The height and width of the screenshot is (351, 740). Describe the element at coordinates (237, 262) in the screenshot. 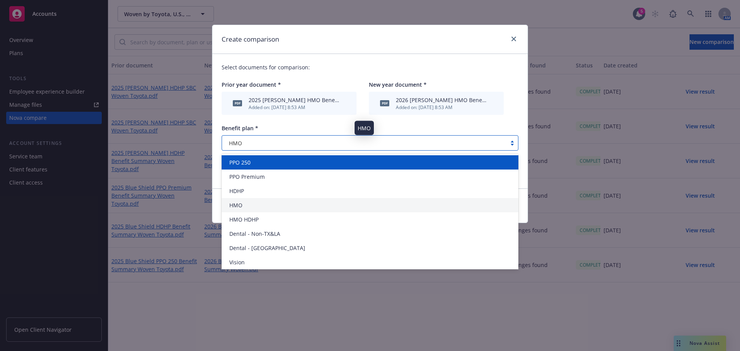

I see `span: Vision` at that location.